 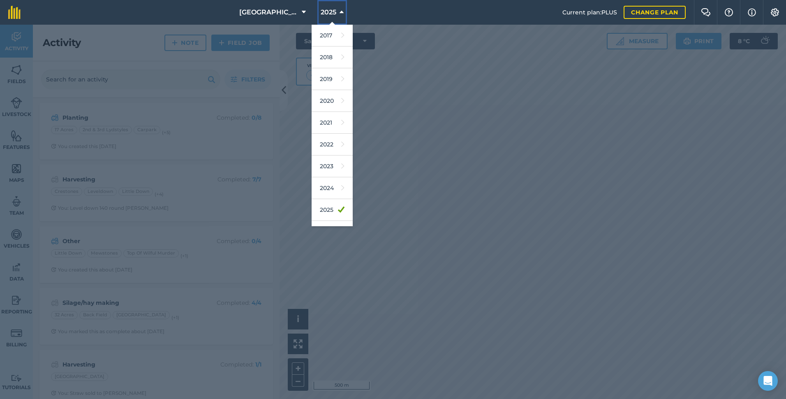 What do you see at coordinates (332, 35) in the screenshot?
I see `a: 2017` at bounding box center [332, 35].